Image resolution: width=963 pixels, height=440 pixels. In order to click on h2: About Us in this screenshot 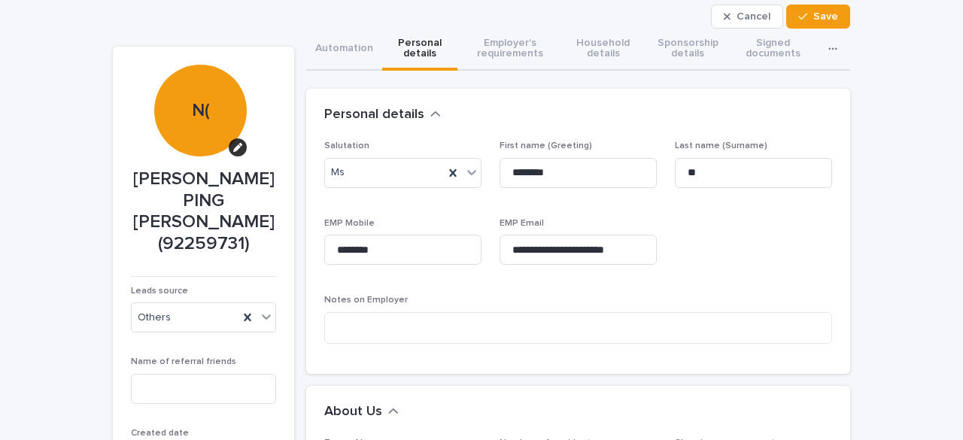, I will do `click(353, 412)`.